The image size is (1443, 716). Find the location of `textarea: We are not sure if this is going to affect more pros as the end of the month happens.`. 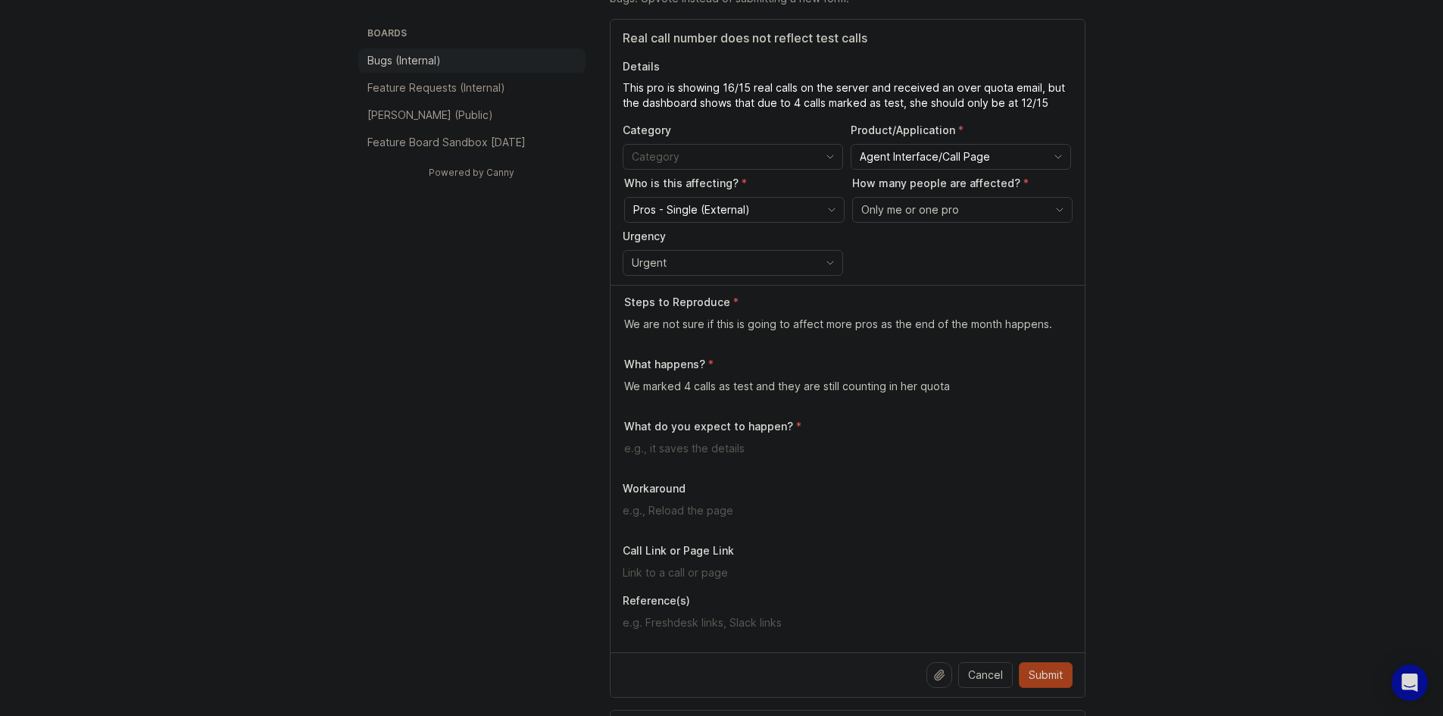

textarea: We are not sure if this is going to affect more pros as the end of the month happens. is located at coordinates (848, 324).